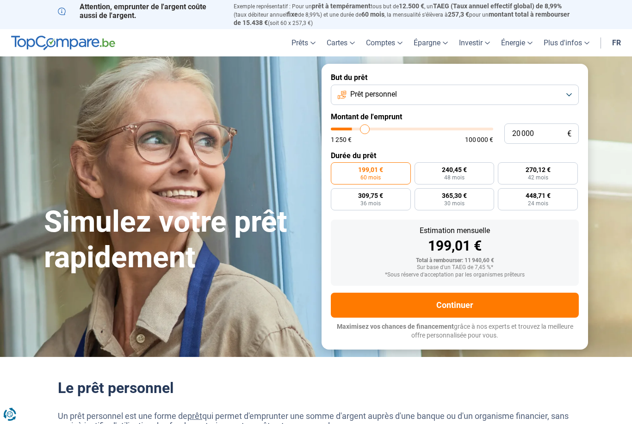 The image size is (632, 424). I want to click on span: montant total à rembourser de 15.438 €, so click(402, 19).